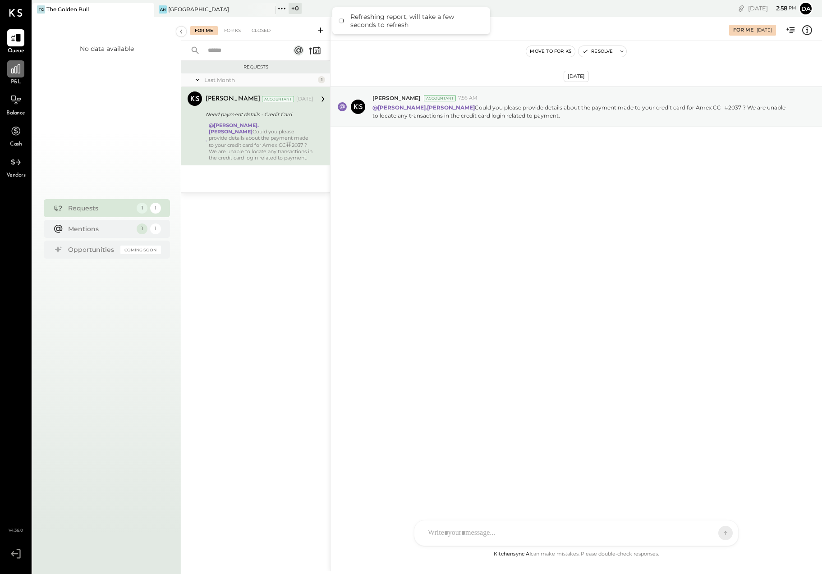  Describe the element at coordinates (260, 80) in the screenshot. I see `div: Last Month` at that location.